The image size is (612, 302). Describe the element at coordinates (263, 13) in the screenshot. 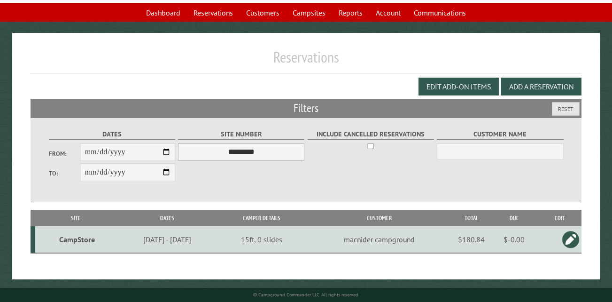

I see `a: Customers` at that location.